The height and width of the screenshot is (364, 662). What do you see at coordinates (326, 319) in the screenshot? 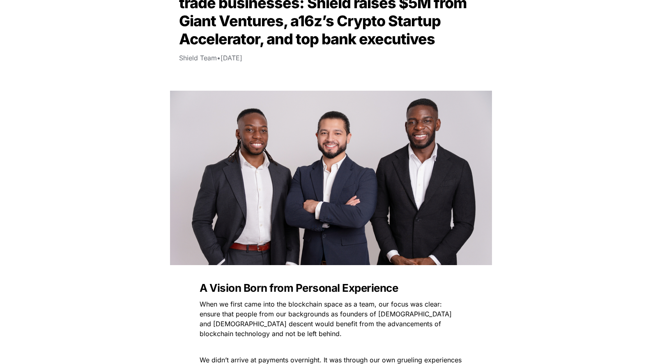
I see `span: When we first came into the blockchain space as a team, our focus was clear: ensure that people f...` at bounding box center [326, 319].